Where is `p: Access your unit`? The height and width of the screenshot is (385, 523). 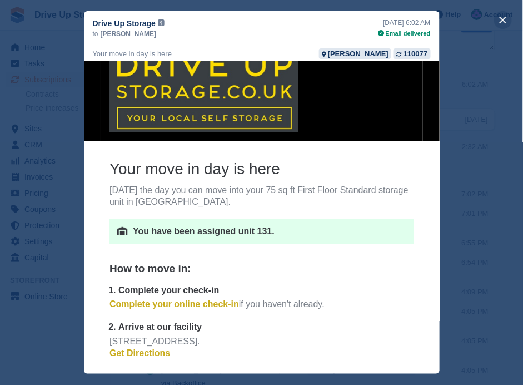
p: Access your unit is located at coordinates (182, 337).